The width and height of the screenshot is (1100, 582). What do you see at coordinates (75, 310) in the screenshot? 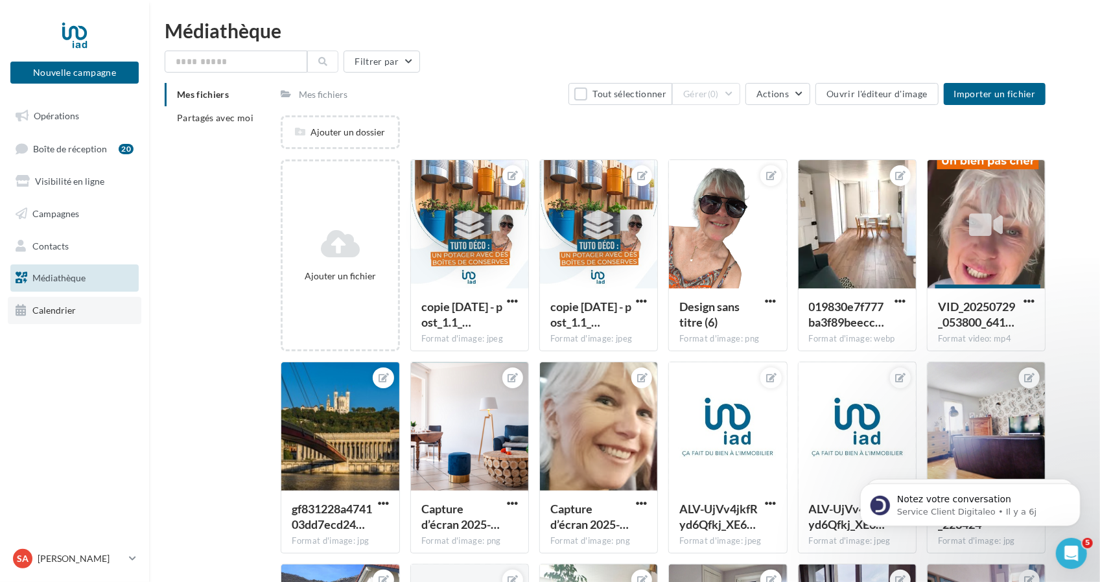
I see `a: Calendrier` at bounding box center [75, 310].